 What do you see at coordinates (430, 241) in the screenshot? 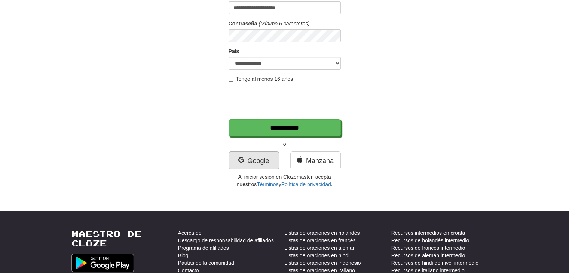
I see `font: Recursos de holandés intermedio` at bounding box center [430, 241].